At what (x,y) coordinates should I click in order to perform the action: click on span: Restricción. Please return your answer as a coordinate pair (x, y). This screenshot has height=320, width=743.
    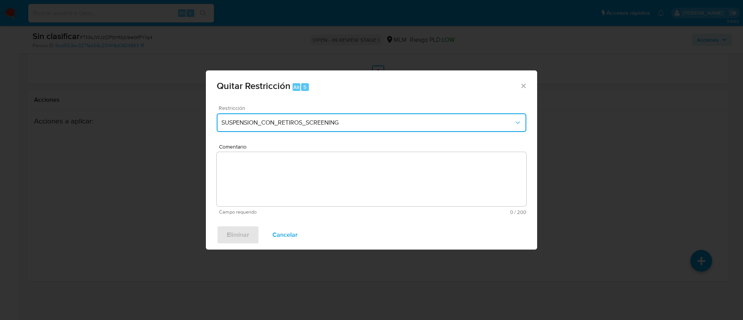
    Looking at the image, I should click on (373, 108).